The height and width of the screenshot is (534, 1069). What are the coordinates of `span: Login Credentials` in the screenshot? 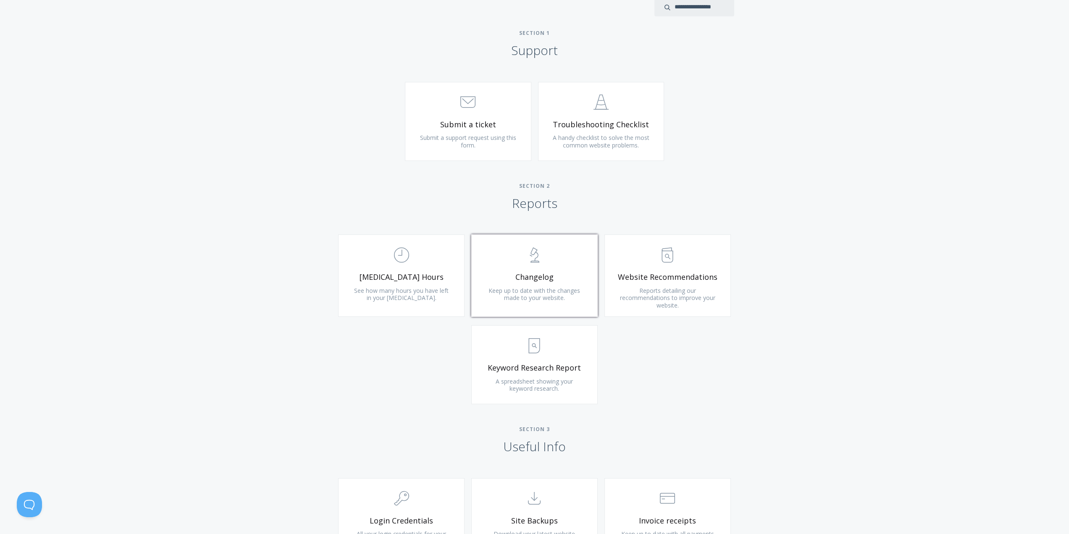 It's located at (401, 521).